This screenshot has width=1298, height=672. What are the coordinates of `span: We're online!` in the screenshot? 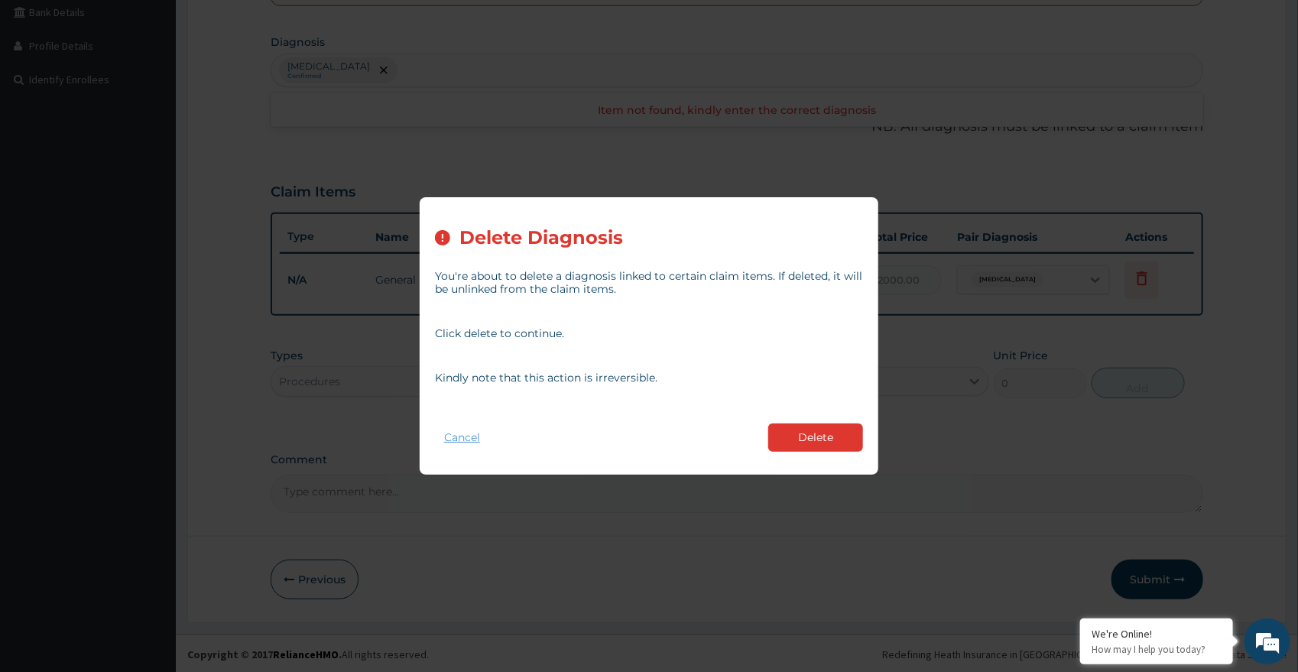 It's located at (150, 270).